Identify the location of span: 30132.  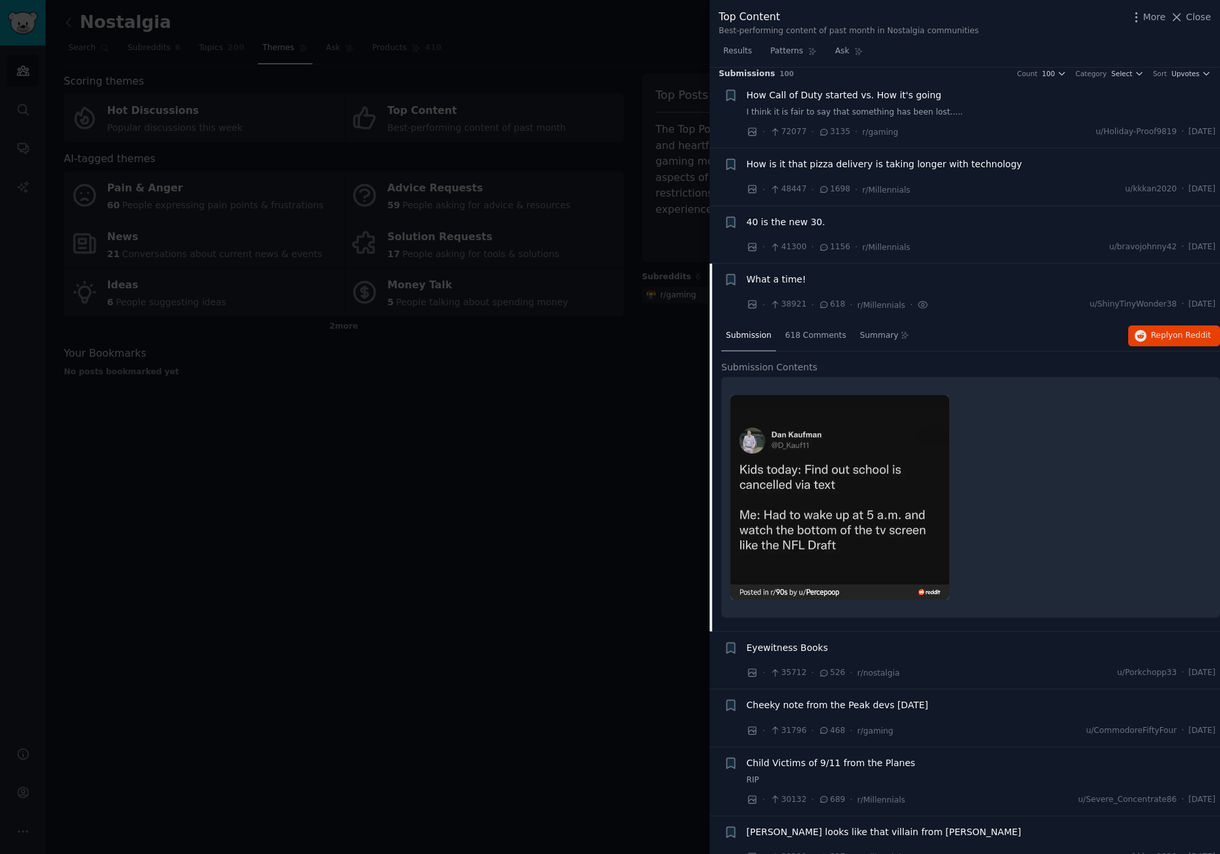
(788, 800).